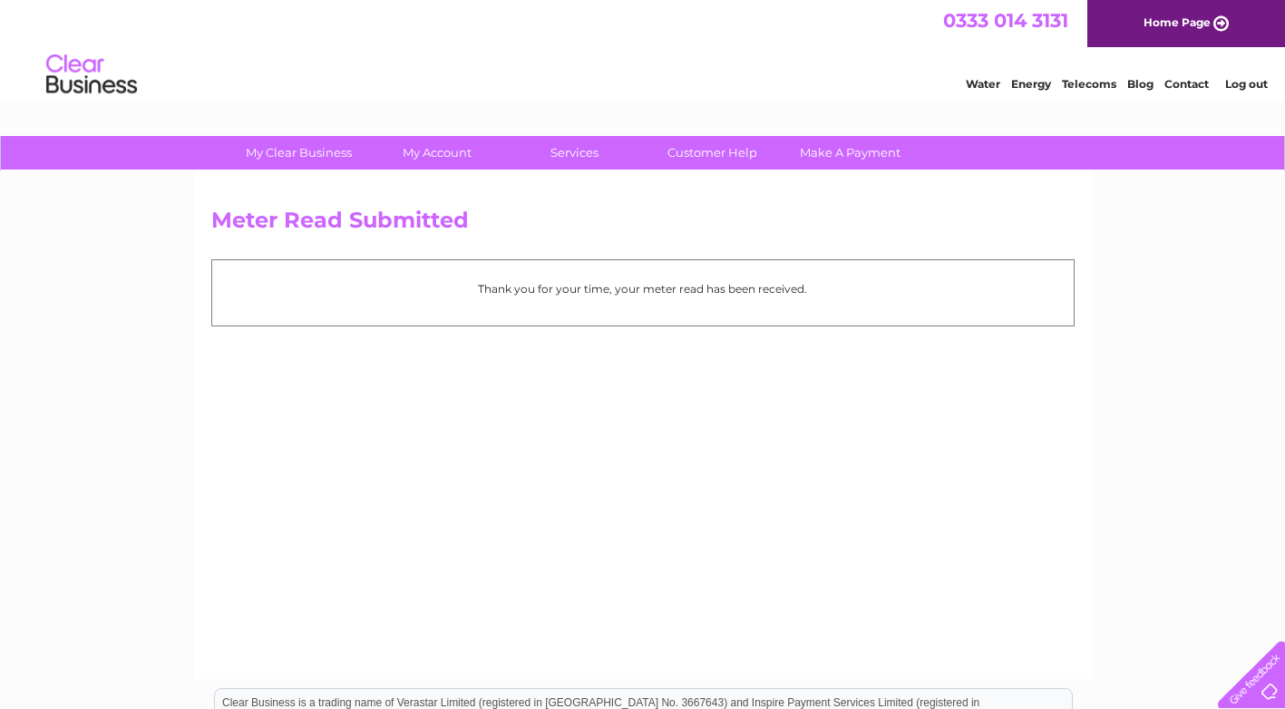  Describe the element at coordinates (1006, 20) in the screenshot. I see `a: 0333 014 3131` at that location.